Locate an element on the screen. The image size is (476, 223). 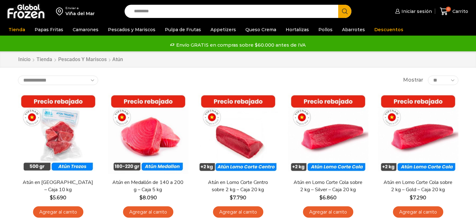
a: 0 Carrito is located at coordinates (454, 11).